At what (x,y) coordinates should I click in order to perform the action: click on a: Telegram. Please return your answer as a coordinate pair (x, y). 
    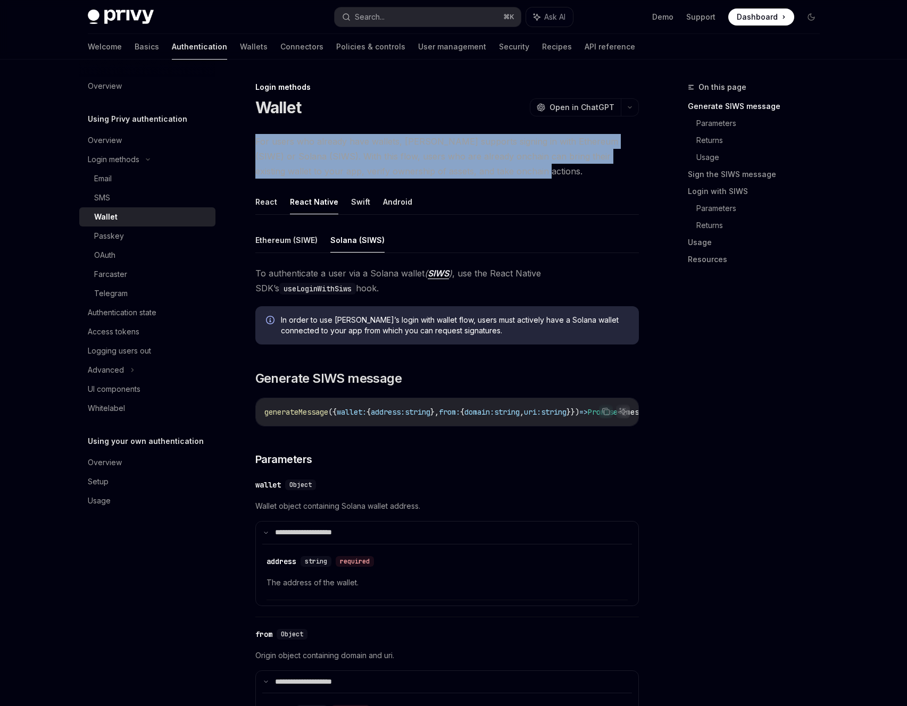
    Looking at the image, I should click on (147, 294).